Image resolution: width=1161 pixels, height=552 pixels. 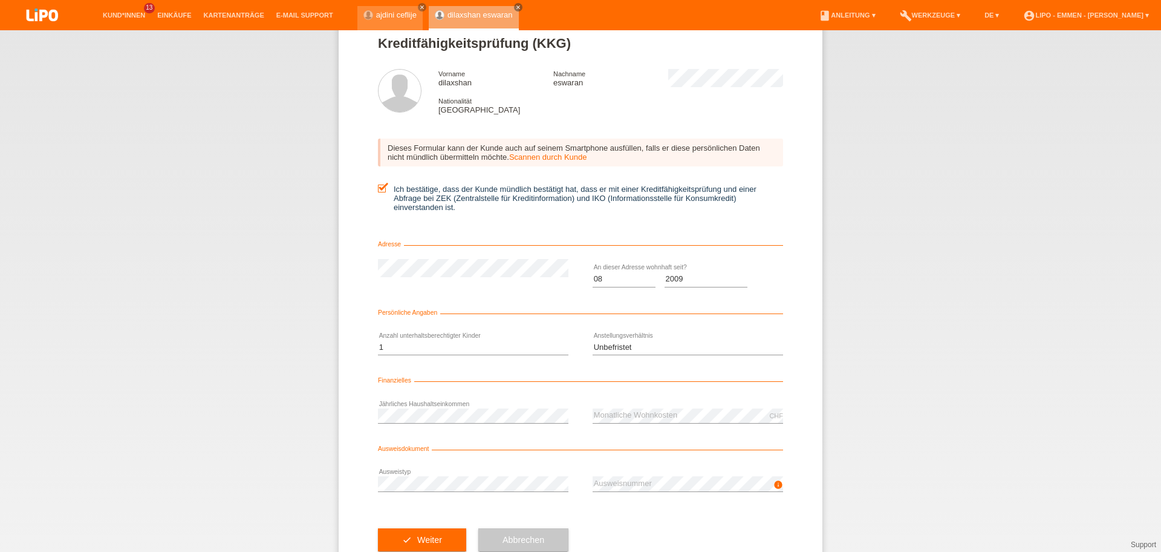 I want to click on span: Weiter, so click(x=429, y=539).